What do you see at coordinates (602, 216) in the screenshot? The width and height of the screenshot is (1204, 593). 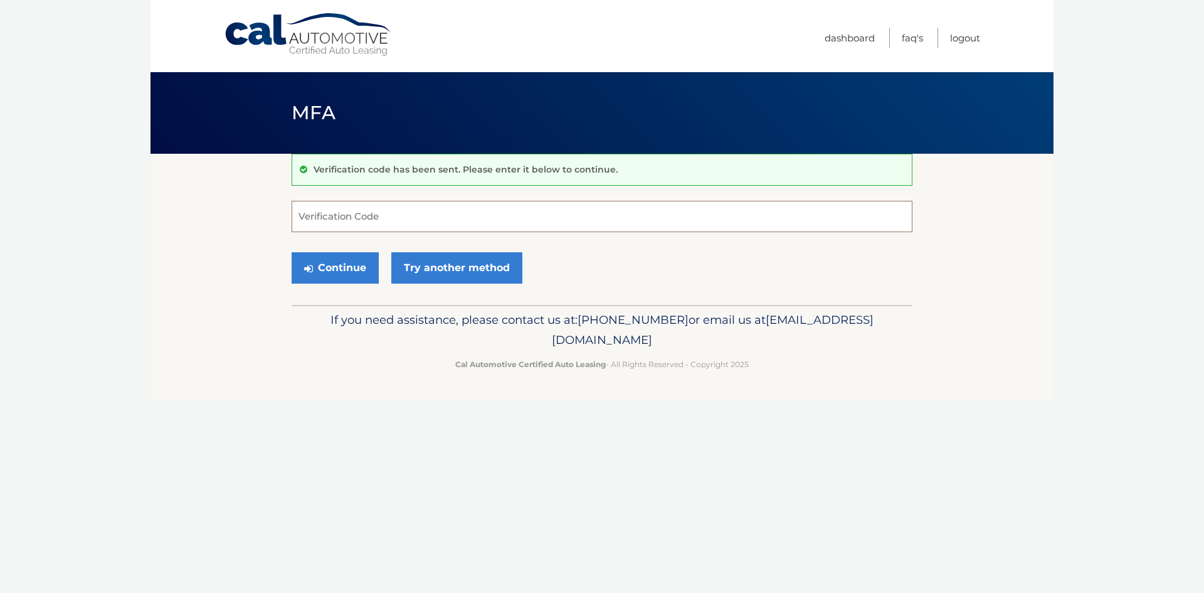 I see `input: Verification Code` at bounding box center [602, 216].